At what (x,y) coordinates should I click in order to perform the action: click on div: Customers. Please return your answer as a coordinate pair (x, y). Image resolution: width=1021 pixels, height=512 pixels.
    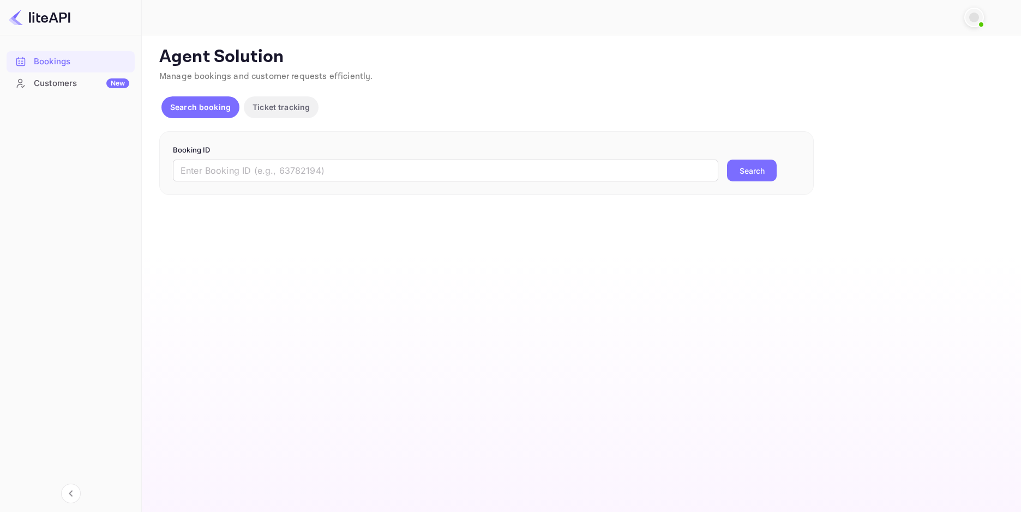
    Looking at the image, I should click on (81, 83).